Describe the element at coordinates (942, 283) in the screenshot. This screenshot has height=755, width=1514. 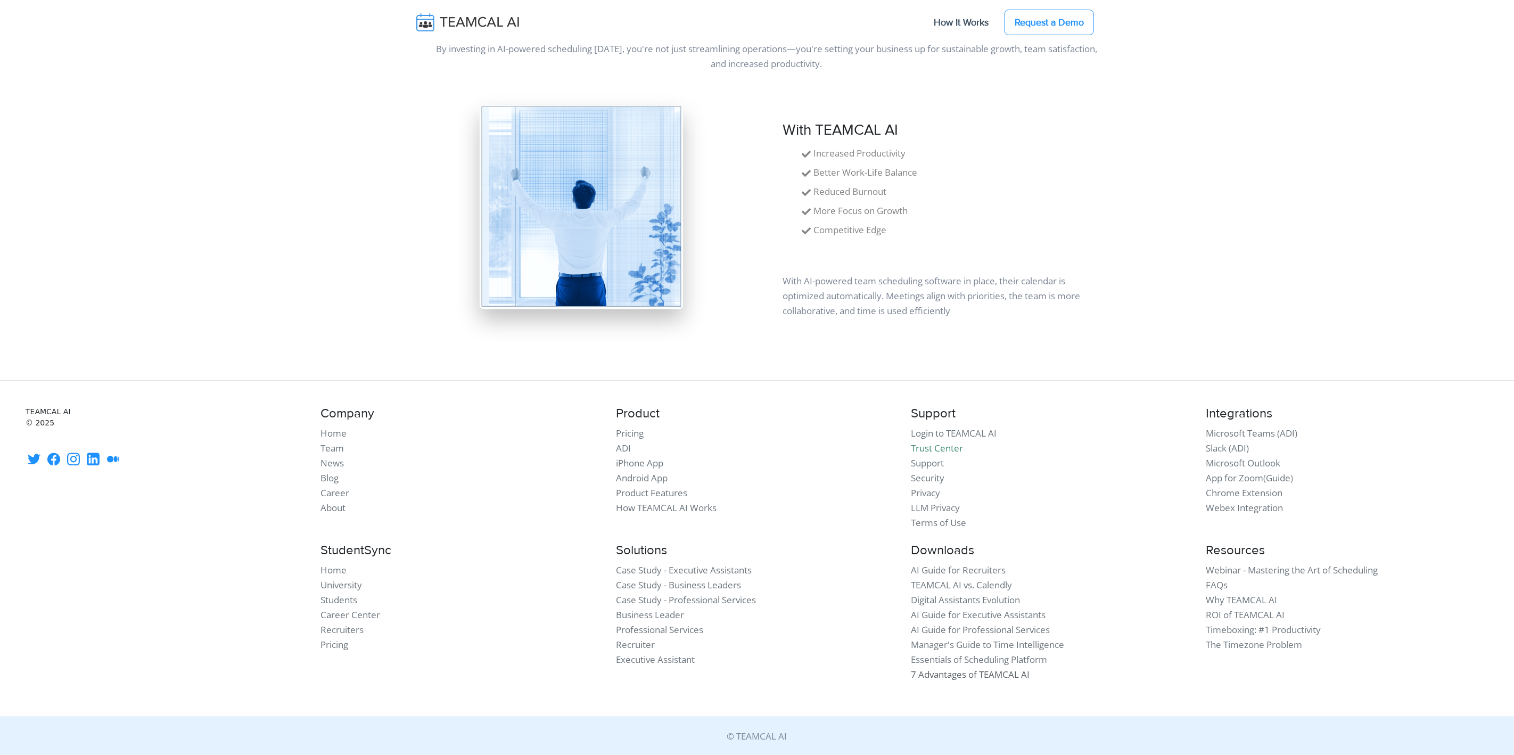
I see `p: With AI-powered team scheduling software in place, their calendar is optimized automatically. Mee...` at that location.